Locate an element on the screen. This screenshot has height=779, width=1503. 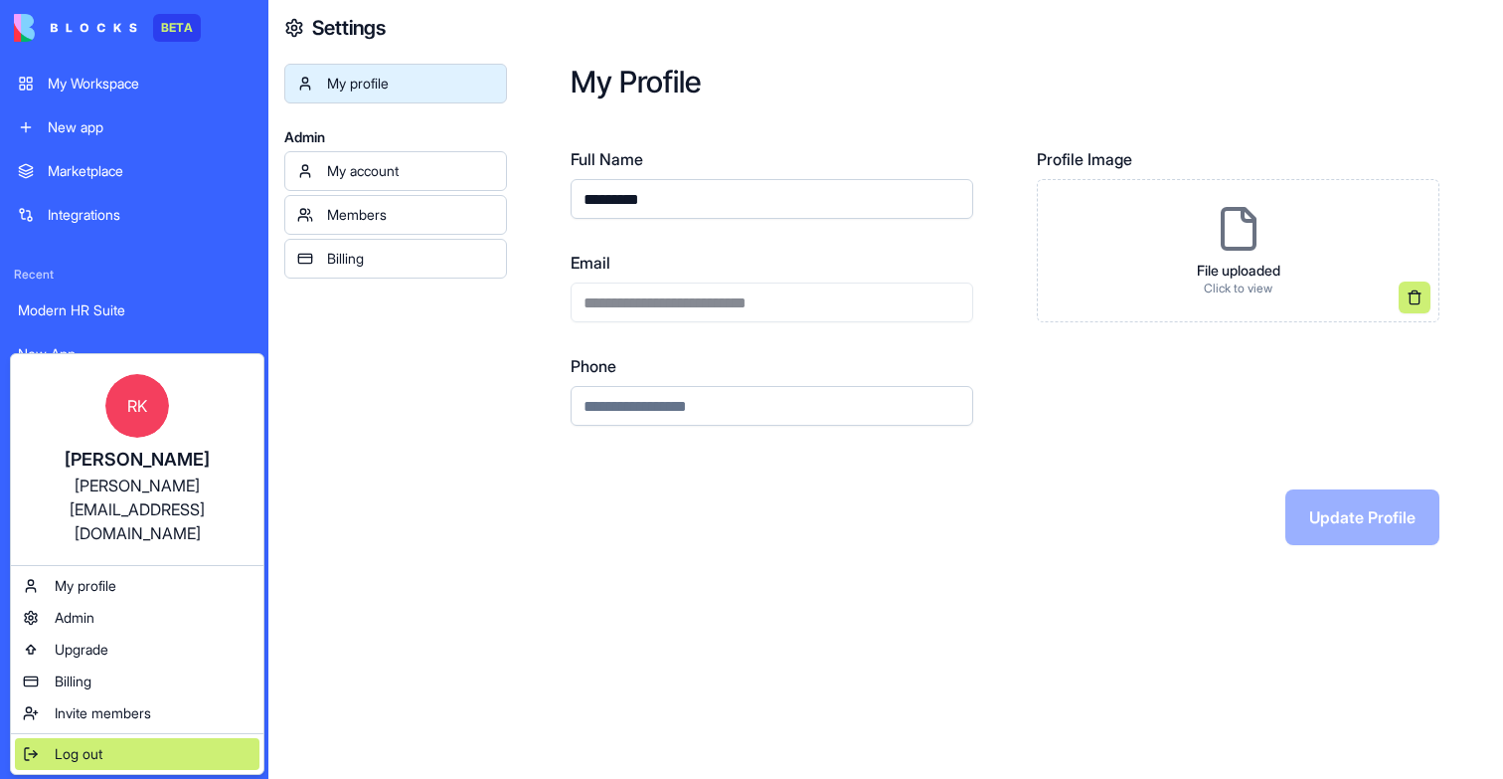
a: Invite members is located at coordinates (137, 713).